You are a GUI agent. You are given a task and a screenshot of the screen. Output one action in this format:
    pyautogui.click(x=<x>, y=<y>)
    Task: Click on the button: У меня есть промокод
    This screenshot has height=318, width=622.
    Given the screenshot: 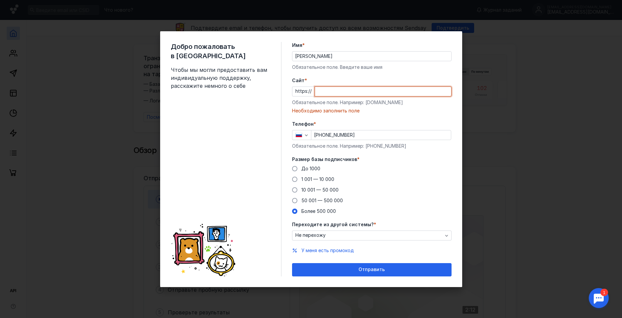 What is the action you would take?
    pyautogui.click(x=328, y=250)
    